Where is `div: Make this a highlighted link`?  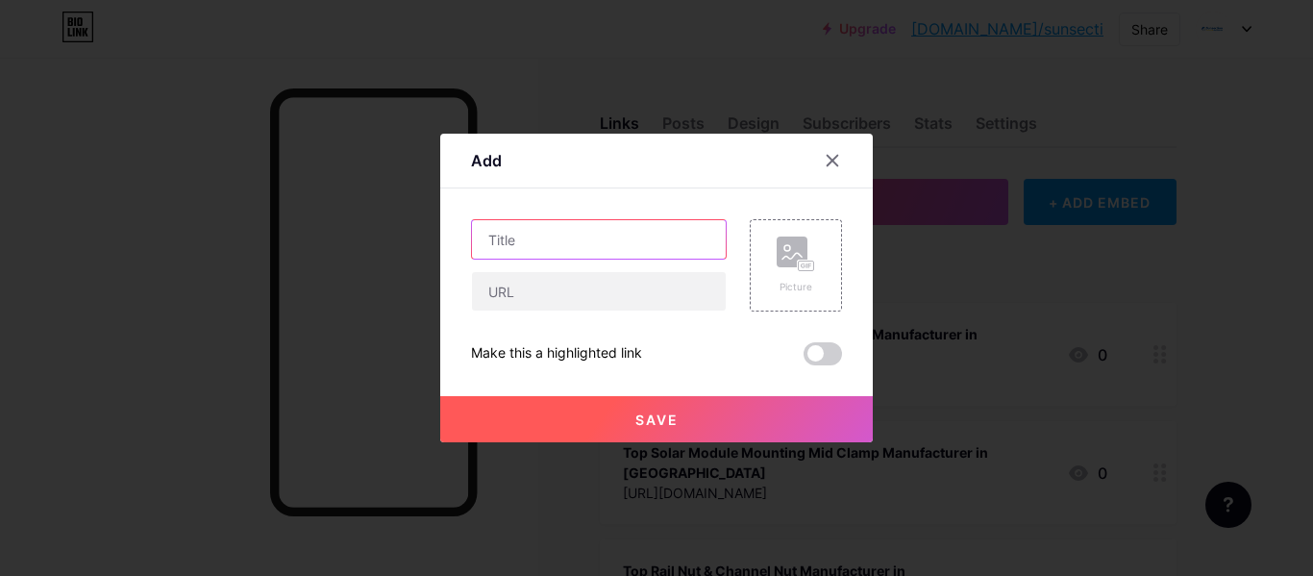 div: Make this a highlighted link is located at coordinates (556, 354).